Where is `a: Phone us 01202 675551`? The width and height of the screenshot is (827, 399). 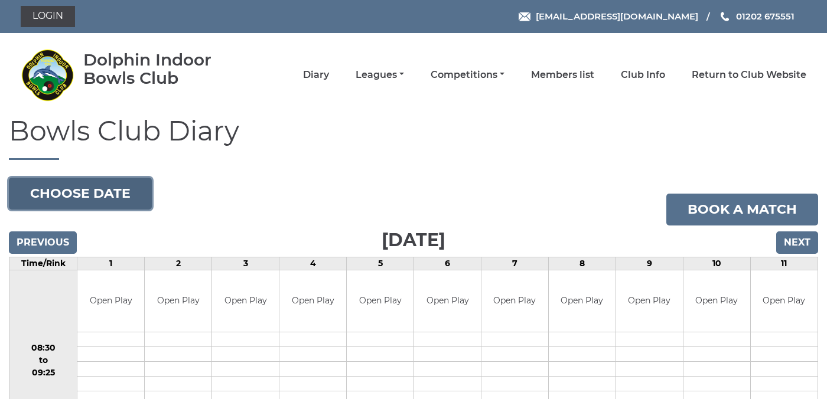
a: Phone us 01202 675551 is located at coordinates (756, 16).